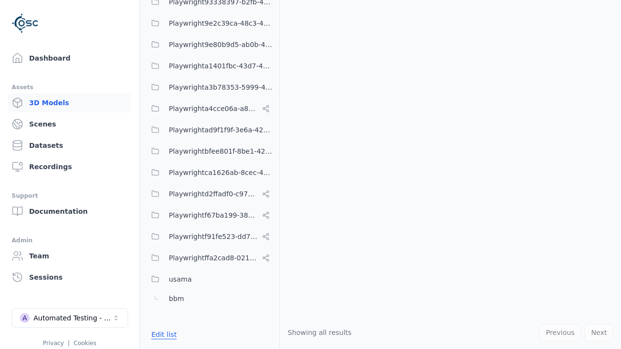  Describe the element at coordinates (221, 130) in the screenshot. I see `span: Playwrightad9f1f9f-3e6a-4231-8f19-c506bf64a382` at that location.